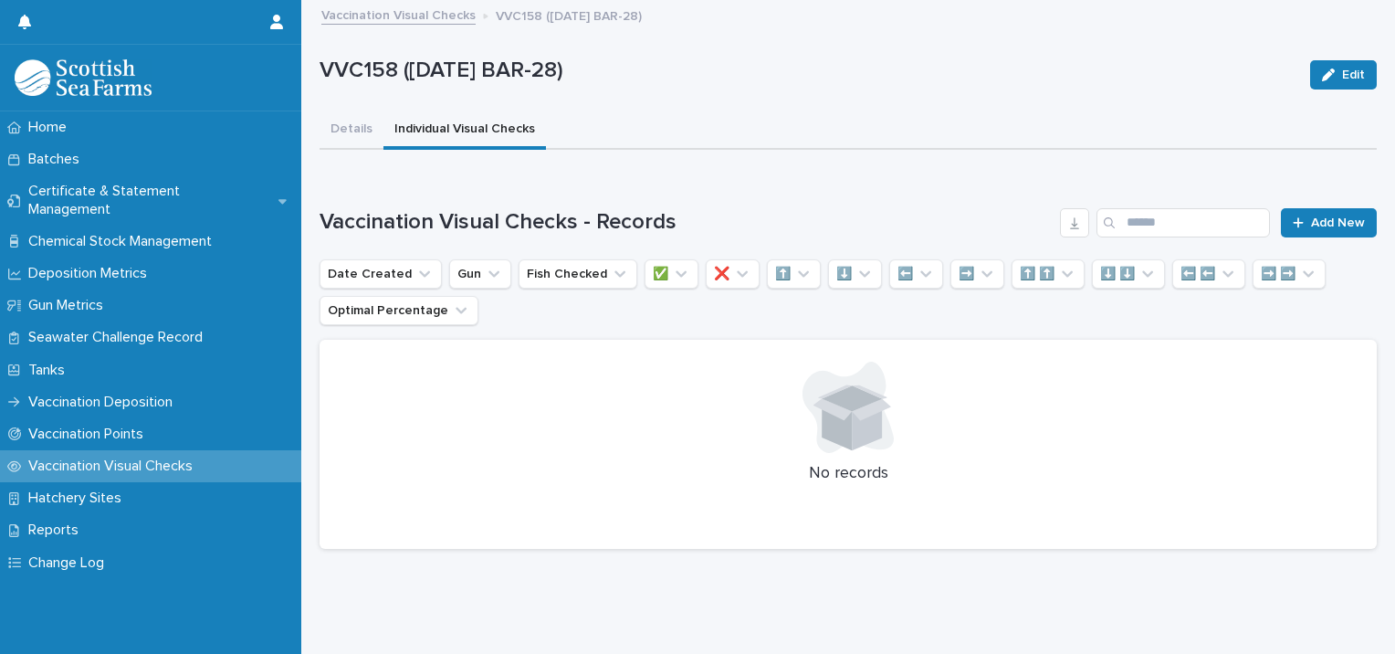 The width and height of the screenshot is (1395, 654). What do you see at coordinates (104, 402) in the screenshot?
I see `p: Vaccination Deposition` at bounding box center [104, 402].